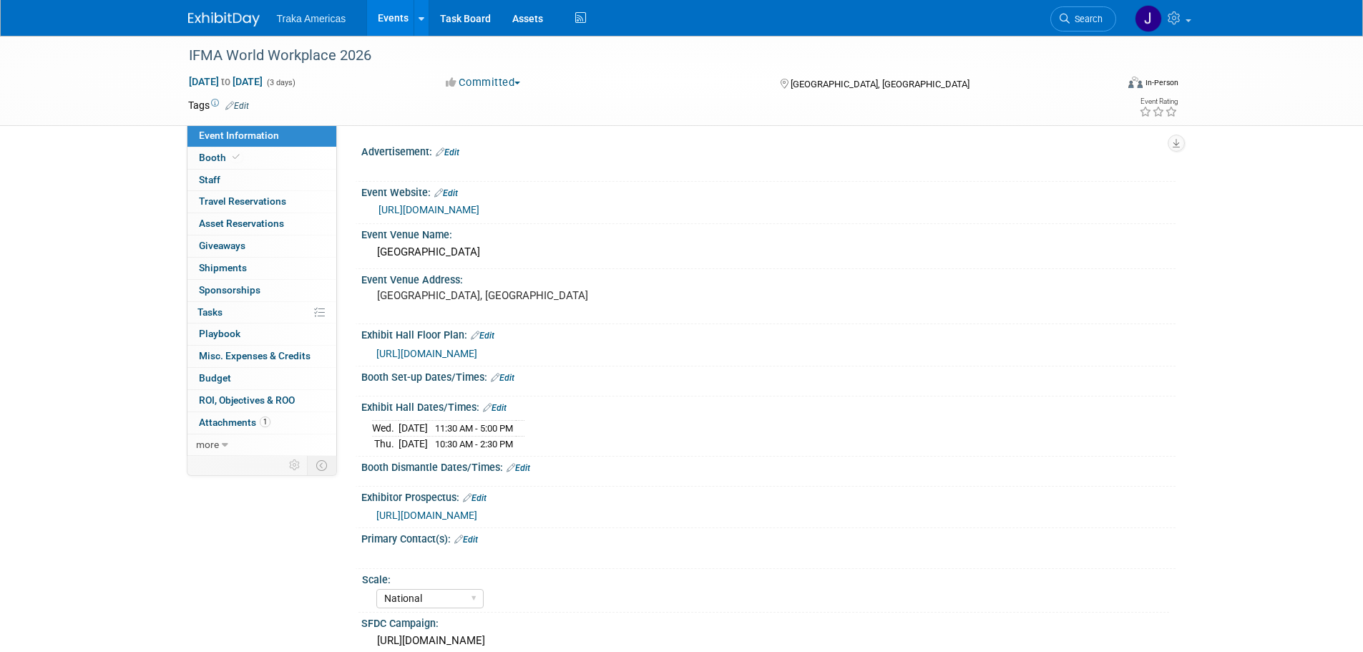 This screenshot has height=652, width=1363. Describe the element at coordinates (262, 224) in the screenshot. I see `a: Asset Reservations` at that location.